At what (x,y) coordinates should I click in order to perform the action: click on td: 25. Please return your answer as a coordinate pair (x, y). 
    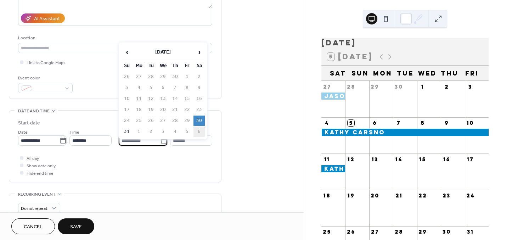
    Looking at the image, I should click on (139, 120).